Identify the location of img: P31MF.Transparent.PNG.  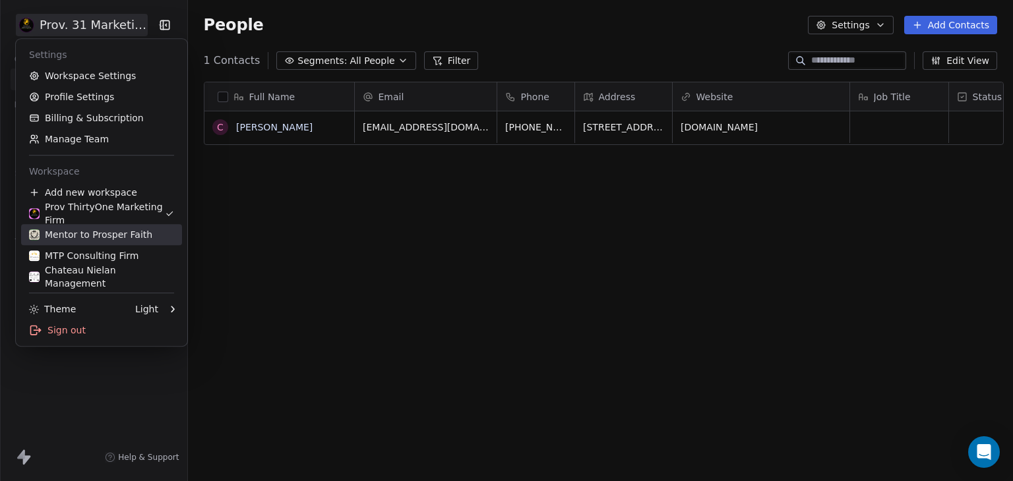
(34, 214).